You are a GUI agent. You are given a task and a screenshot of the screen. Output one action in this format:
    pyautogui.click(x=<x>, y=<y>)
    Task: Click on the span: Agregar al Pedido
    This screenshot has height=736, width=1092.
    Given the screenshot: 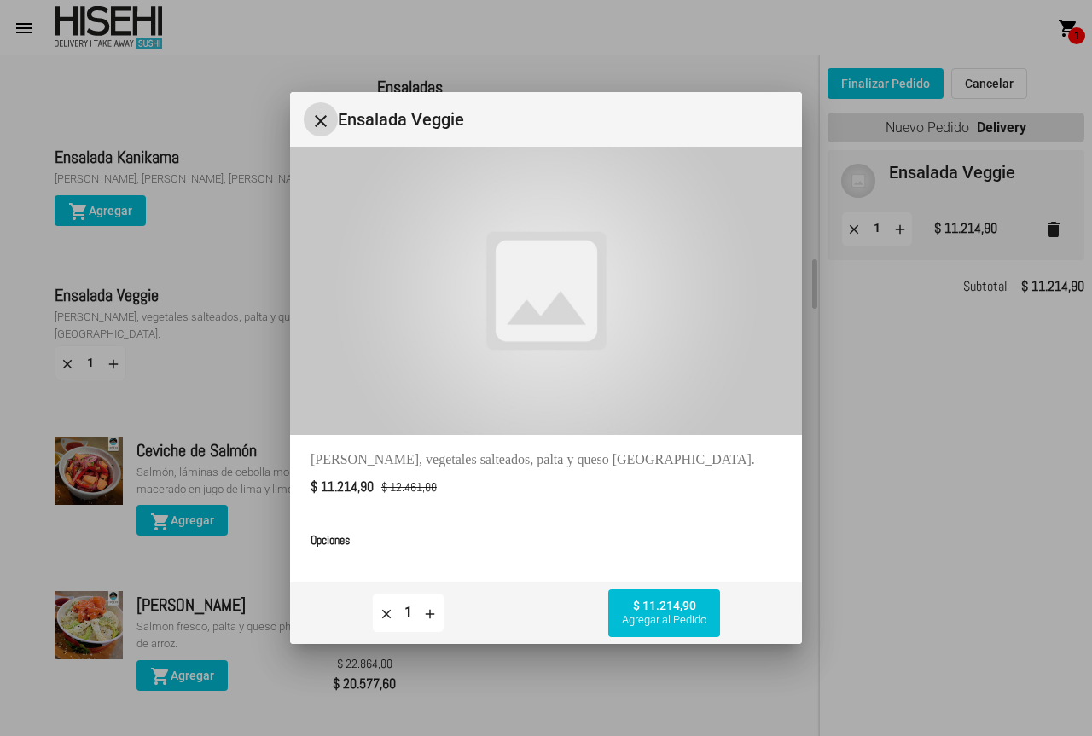 What is the action you would take?
    pyautogui.click(x=664, y=620)
    